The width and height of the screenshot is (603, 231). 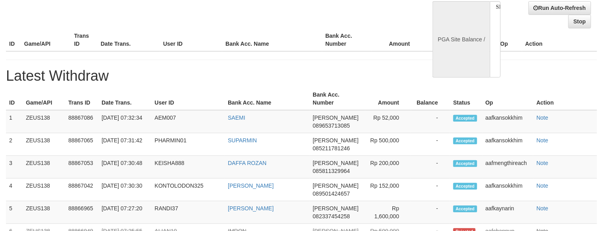 I want to click on td: RANDI37, so click(x=188, y=213).